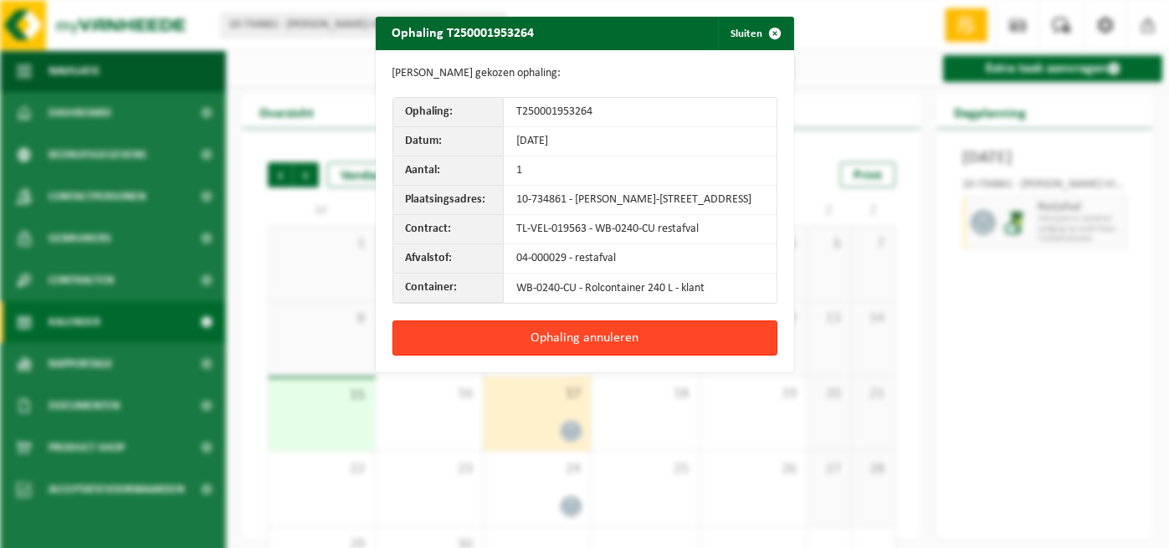 Image resolution: width=1169 pixels, height=548 pixels. I want to click on td: TL-VEL-019563 - WB-0240-CU restafval, so click(639, 229).